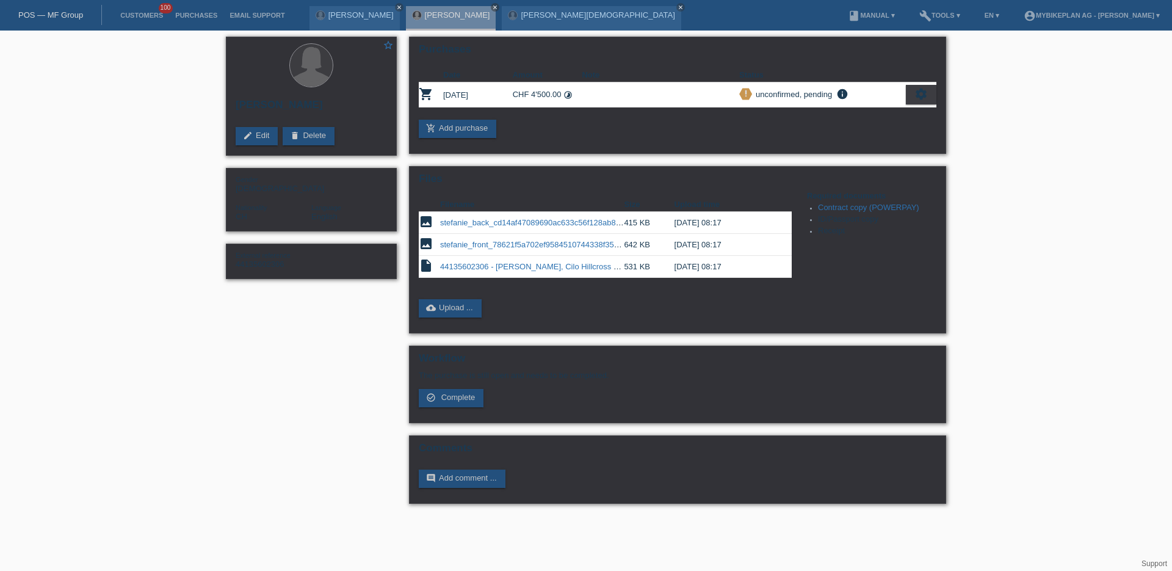 Image resolution: width=1172 pixels, height=571 pixels. Describe the element at coordinates (822, 75) in the screenshot. I see `th: Status` at that location.